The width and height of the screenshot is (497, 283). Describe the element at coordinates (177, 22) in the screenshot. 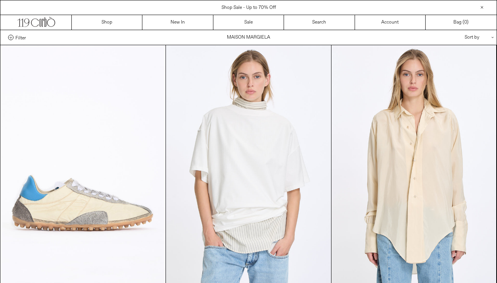

I see `a: New In` at that location.